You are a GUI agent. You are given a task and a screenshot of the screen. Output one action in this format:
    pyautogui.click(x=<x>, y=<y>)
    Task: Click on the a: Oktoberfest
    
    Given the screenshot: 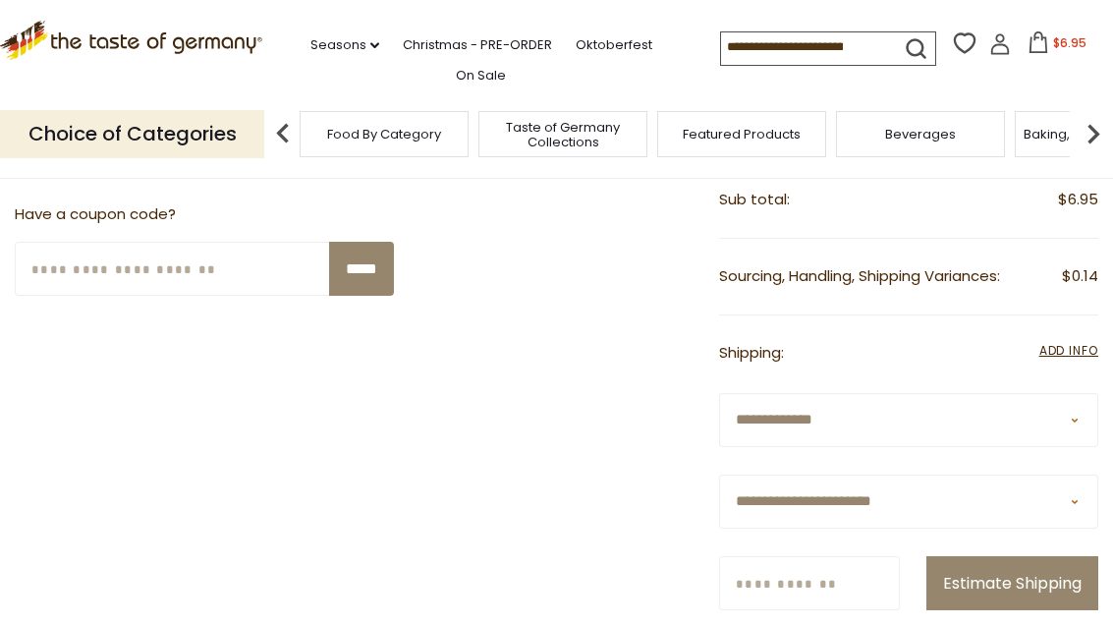 What is the action you would take?
    pyautogui.click(x=614, y=45)
    